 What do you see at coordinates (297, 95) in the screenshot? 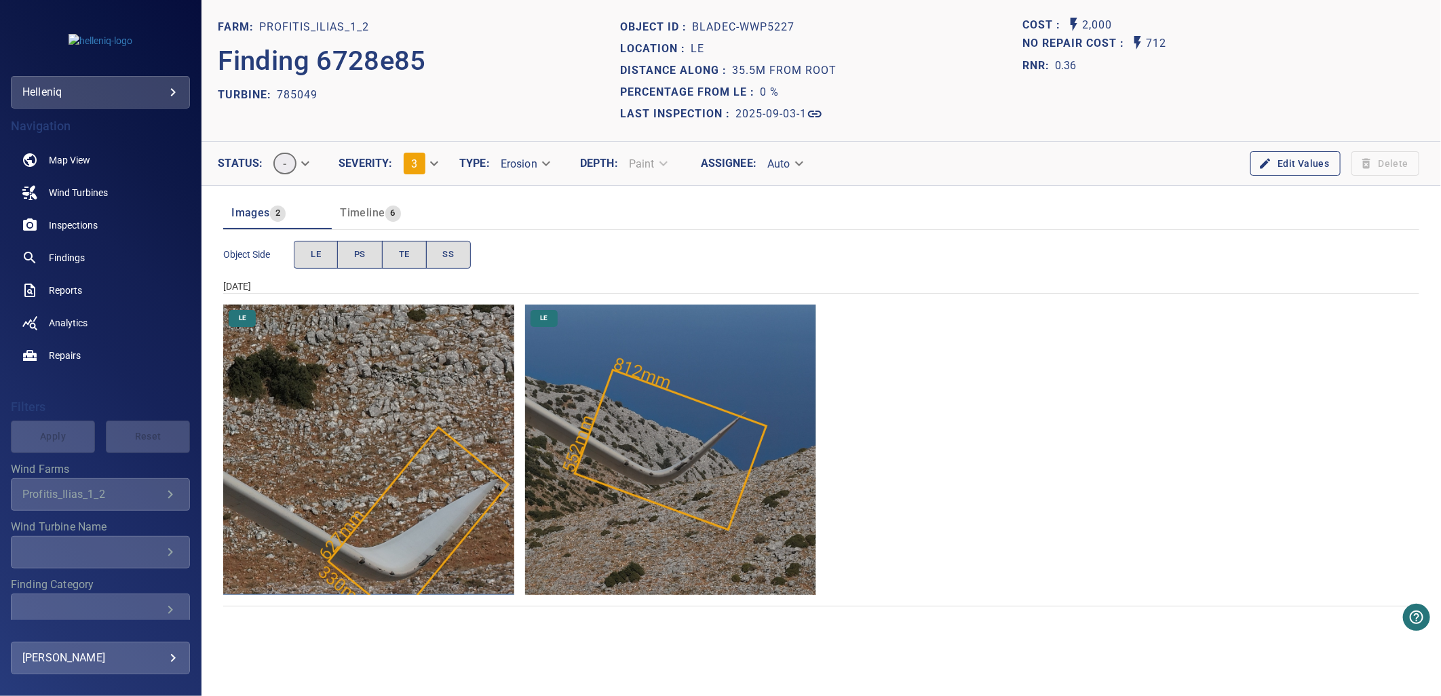
I see `p: 785049` at bounding box center [297, 95].